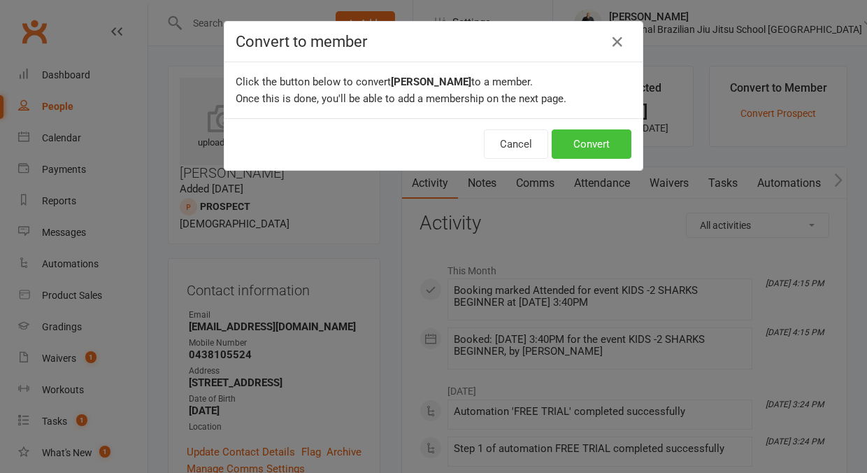 The height and width of the screenshot is (473, 867). What do you see at coordinates (617, 42) in the screenshot?
I see `button: Close` at bounding box center [617, 42].